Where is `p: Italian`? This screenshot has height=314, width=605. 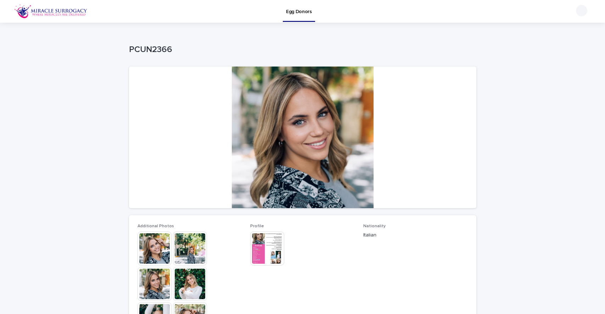 p: Italian is located at coordinates (415, 235).